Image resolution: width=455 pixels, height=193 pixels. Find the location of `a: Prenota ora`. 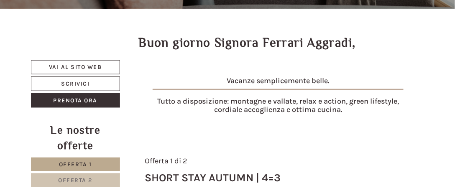

a: Prenota ora is located at coordinates (75, 100).